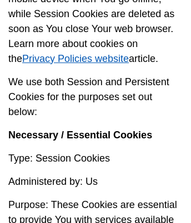 Image resolution: width=191 pixels, height=223 pixels. Describe the element at coordinates (143, 59) in the screenshot. I see `span: article.` at that location.